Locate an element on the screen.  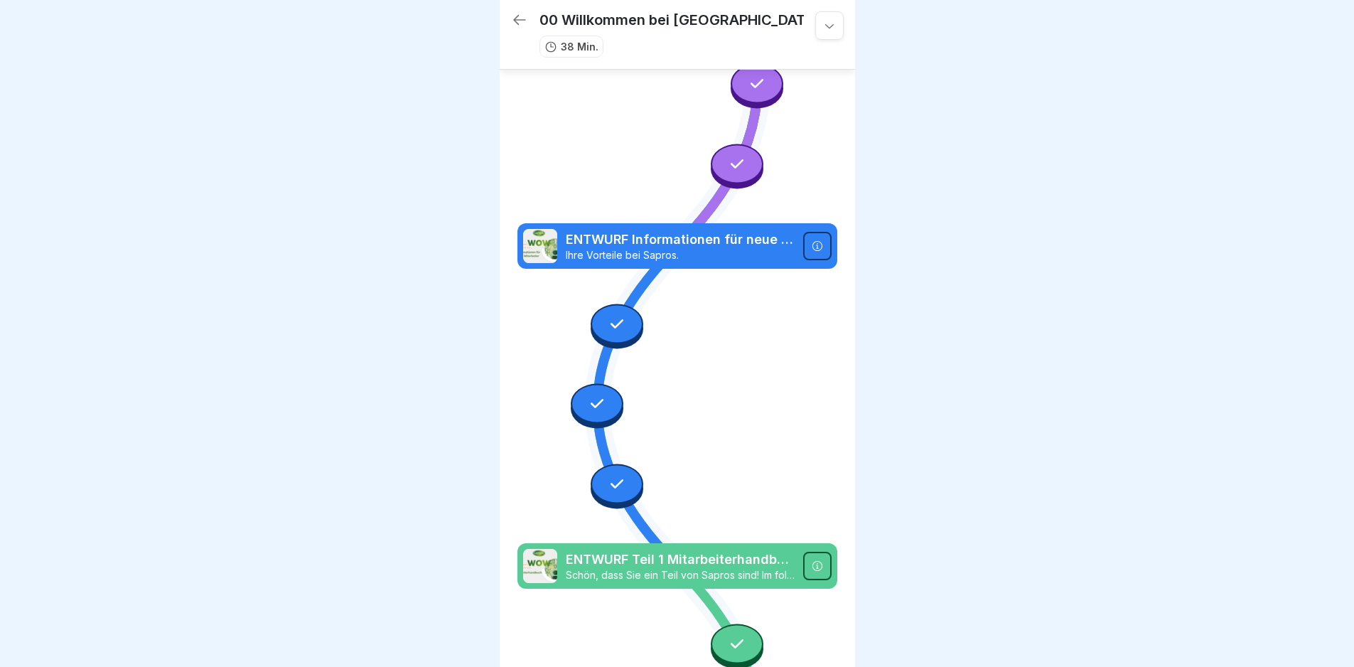
img: vnd1rps7wleblvloh3xch0f4.png is located at coordinates (540, 246).